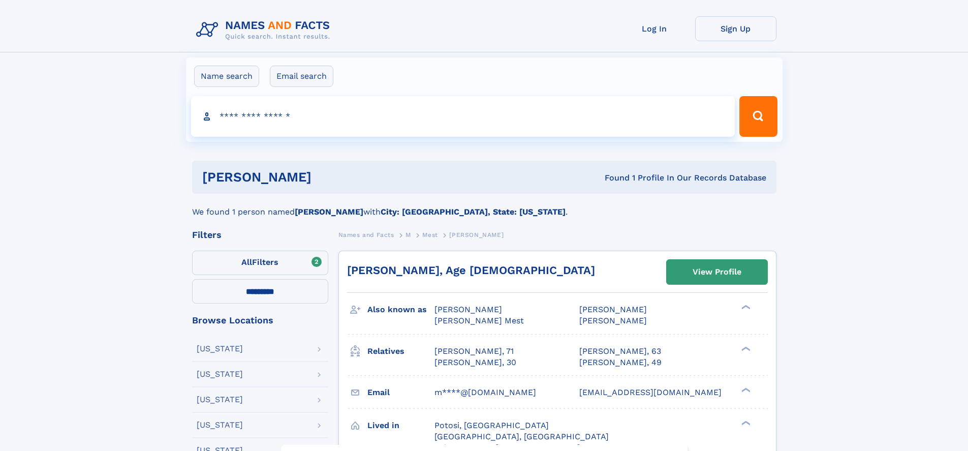 Image resolution: width=968 pixels, height=451 pixels. I want to click on div: Browse Locations, so click(260, 320).